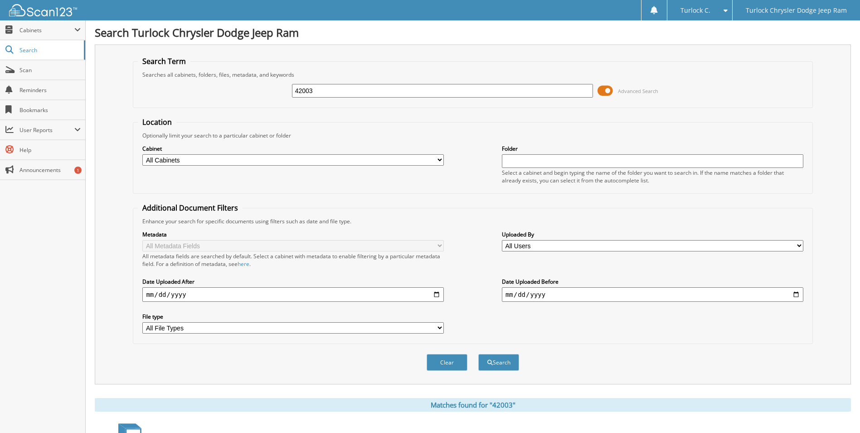  I want to click on button: Clear, so click(447, 362).